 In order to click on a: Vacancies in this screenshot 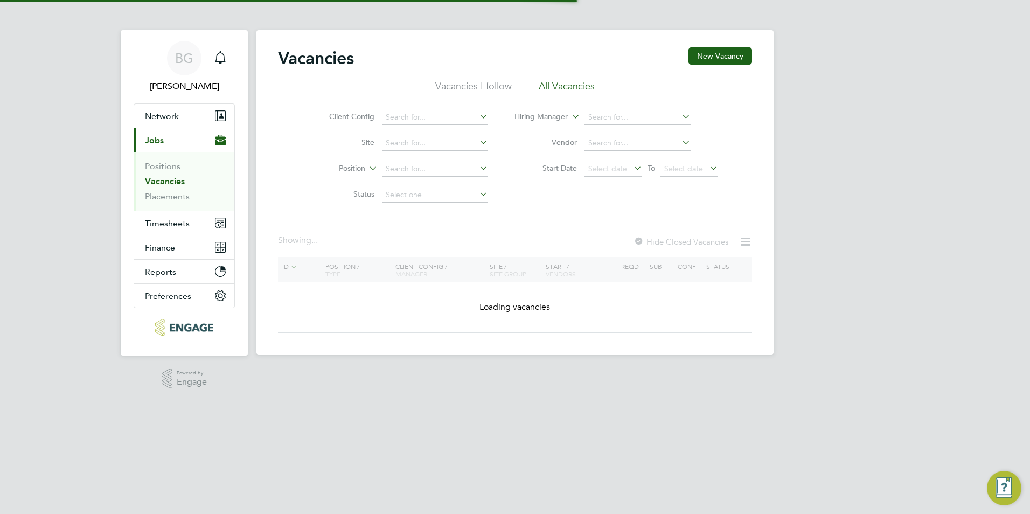, I will do `click(165, 181)`.